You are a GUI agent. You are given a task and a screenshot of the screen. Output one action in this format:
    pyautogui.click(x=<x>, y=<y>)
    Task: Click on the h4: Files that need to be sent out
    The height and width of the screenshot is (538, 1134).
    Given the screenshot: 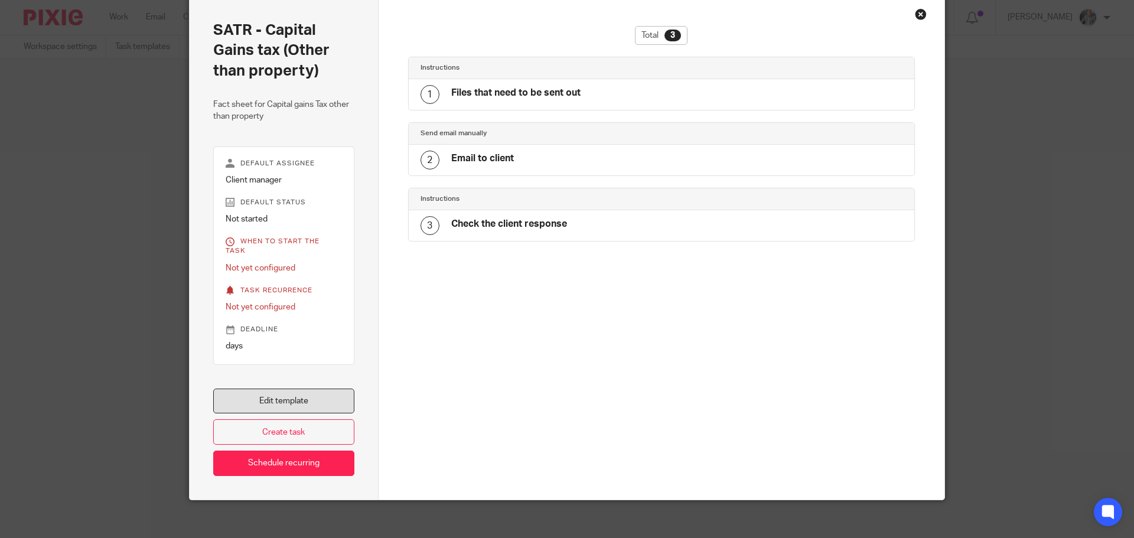 What is the action you would take?
    pyautogui.click(x=516, y=93)
    